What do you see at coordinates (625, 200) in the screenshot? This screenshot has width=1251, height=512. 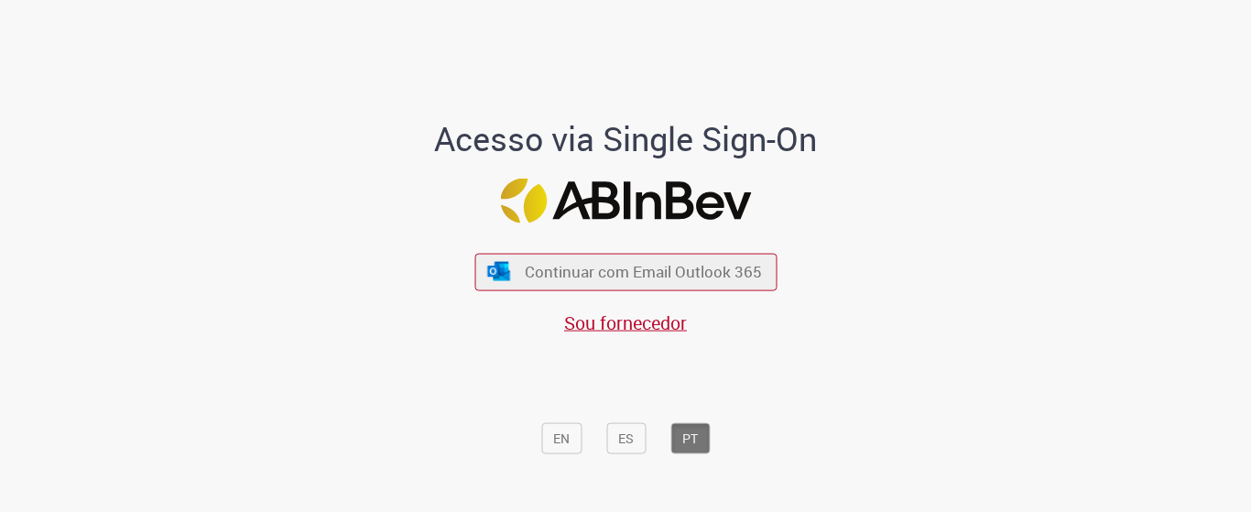 I see `img: Logo ABInBev` at bounding box center [625, 200].